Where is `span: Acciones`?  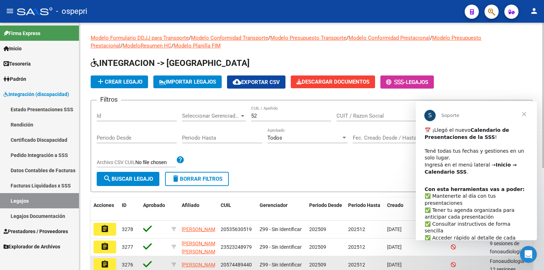 span: Acciones is located at coordinates (104, 205).